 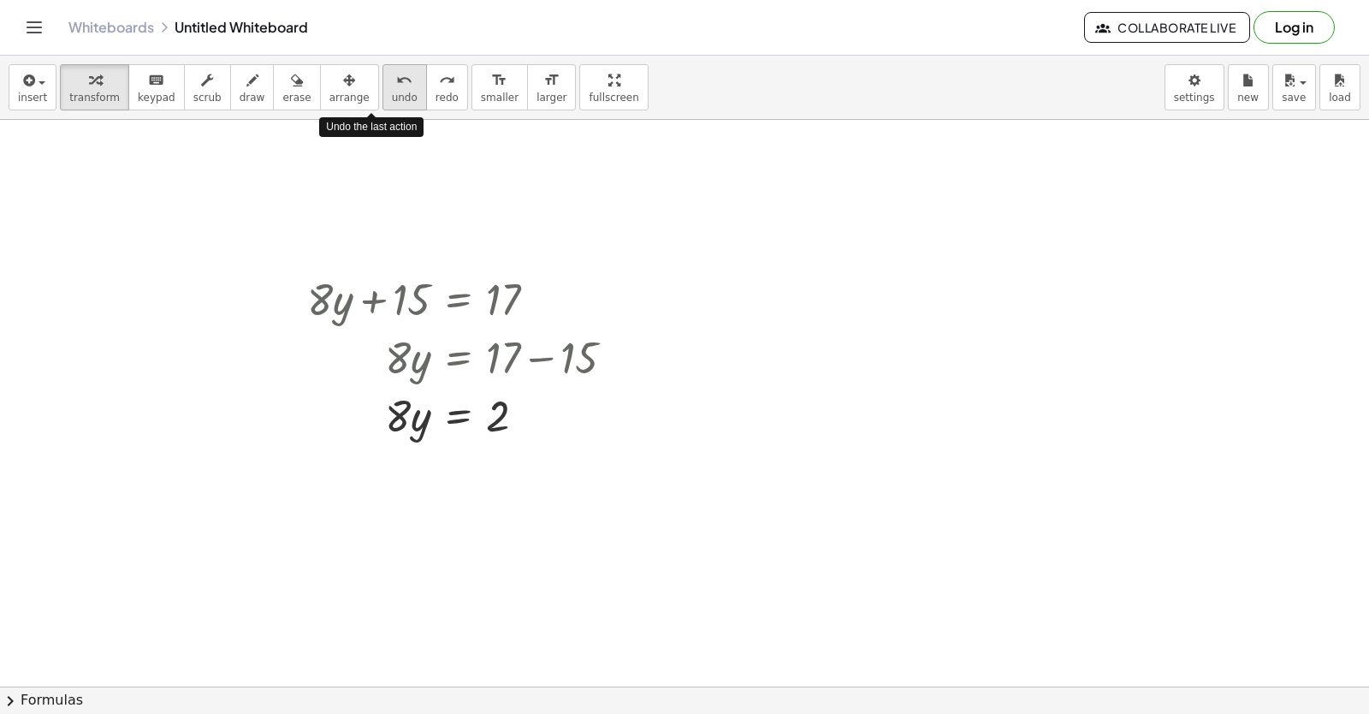 I want to click on span: redo, so click(x=447, y=98).